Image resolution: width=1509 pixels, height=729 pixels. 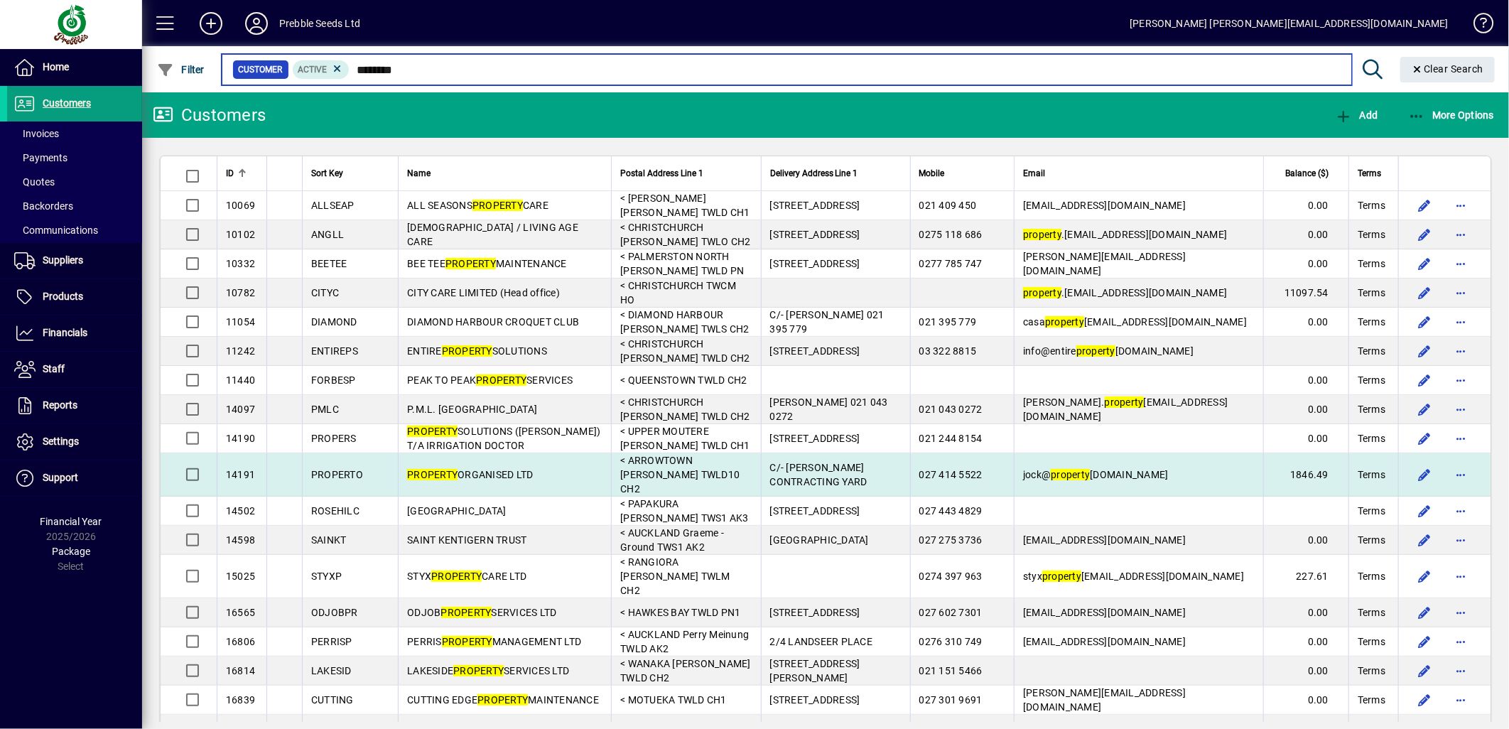 What do you see at coordinates (419, 173) in the screenshot?
I see `span: Name` at bounding box center [419, 173].